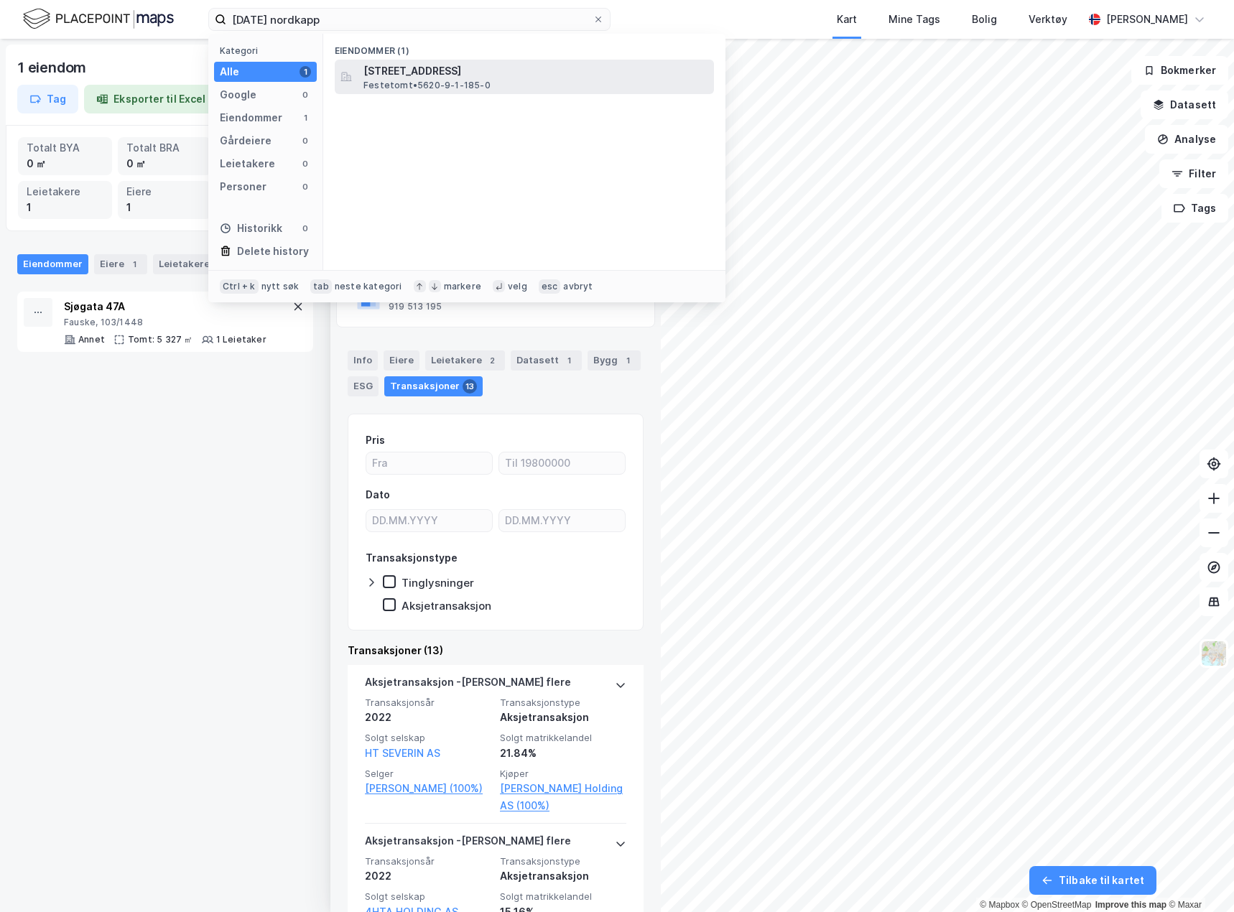 The image size is (1234, 912). I want to click on div: avbryt, so click(578, 287).